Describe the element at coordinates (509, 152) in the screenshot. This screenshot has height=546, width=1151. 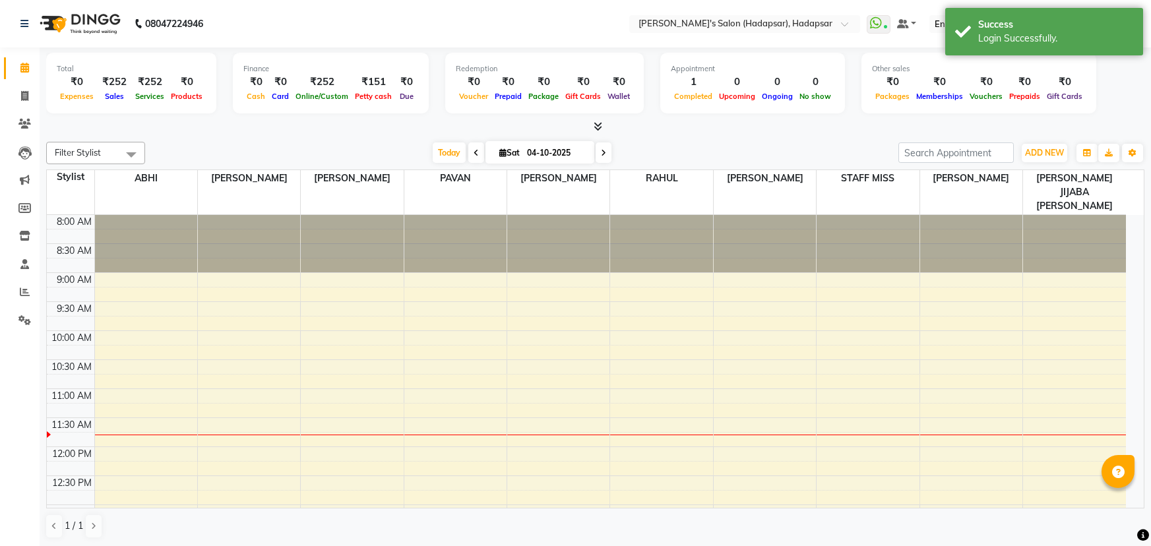
I see `span: Sat` at that location.